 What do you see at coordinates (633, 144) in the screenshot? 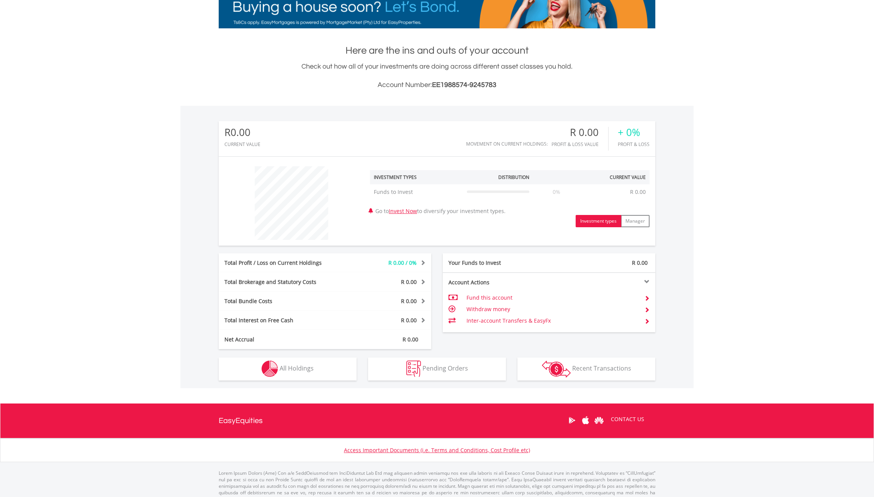
I see `div: Profit & Loss` at bounding box center [633, 144].